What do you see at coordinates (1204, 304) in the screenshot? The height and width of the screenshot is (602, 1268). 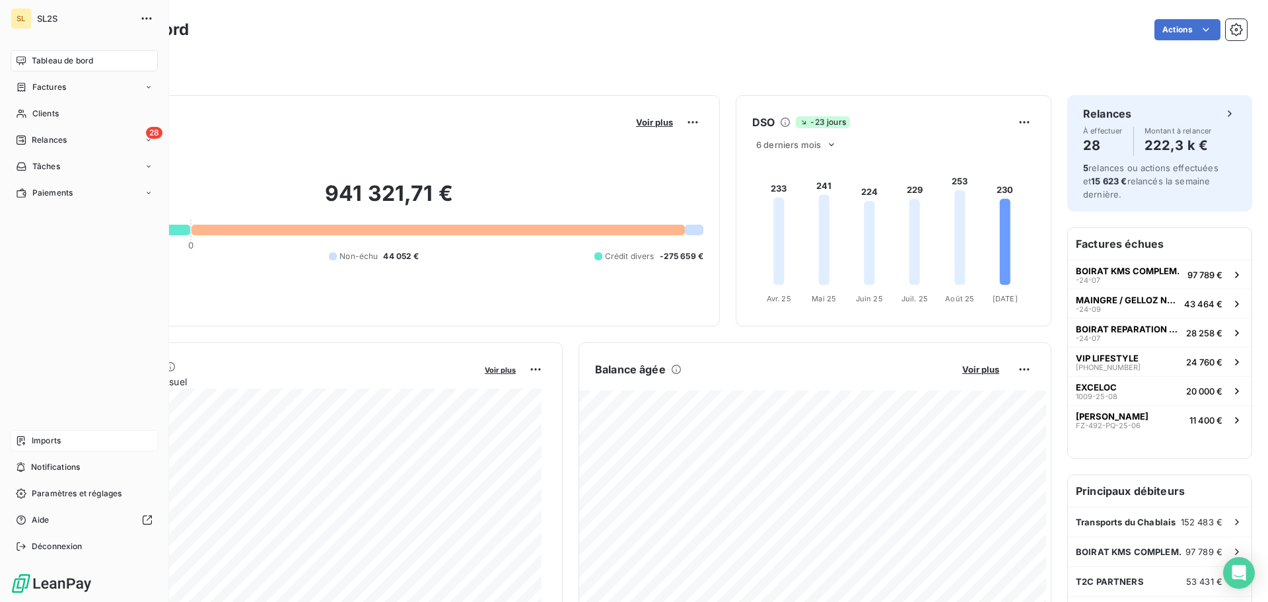 I see `span: 43 464 €` at bounding box center [1204, 304].